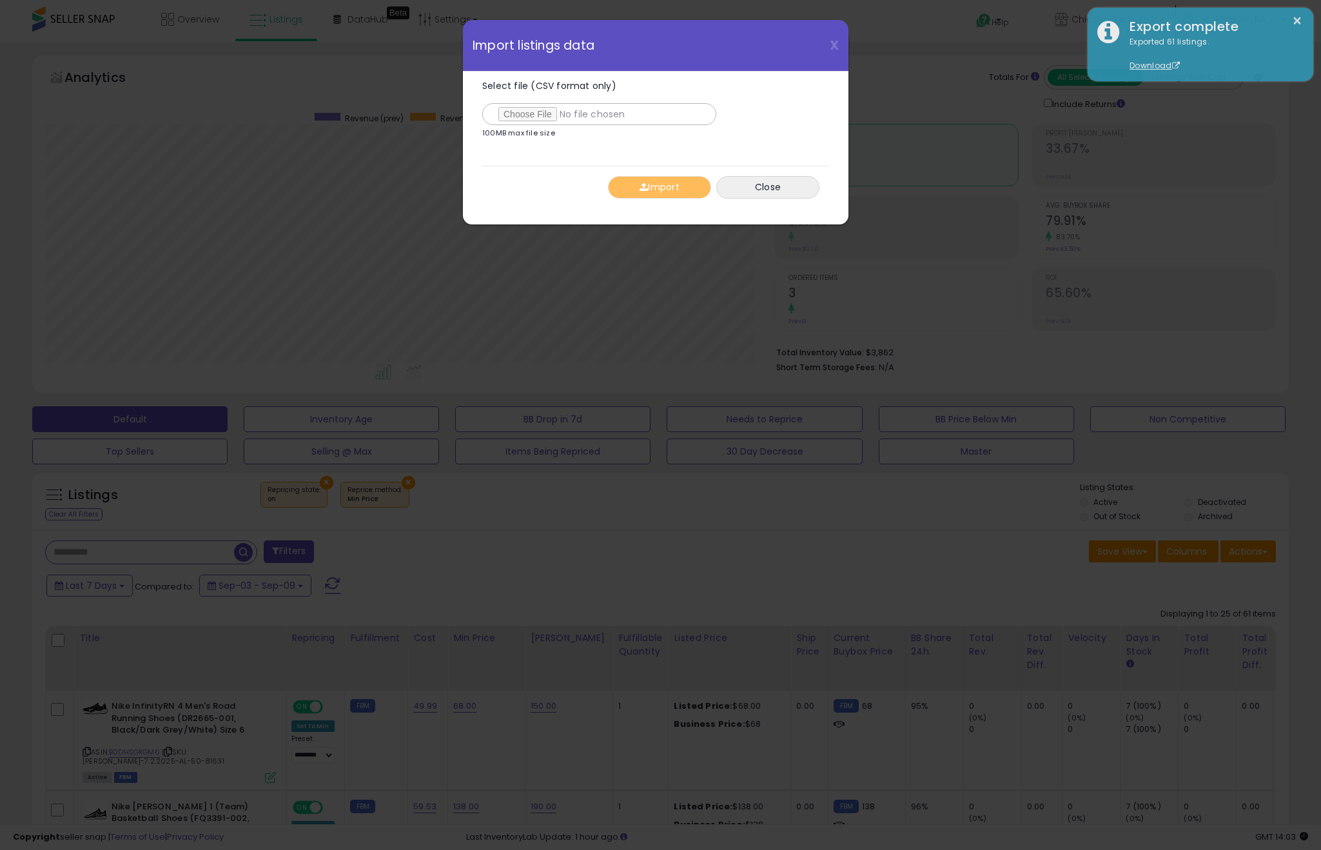 This screenshot has width=1321, height=850. Describe the element at coordinates (768, 187) in the screenshot. I see `button: Close` at that location.